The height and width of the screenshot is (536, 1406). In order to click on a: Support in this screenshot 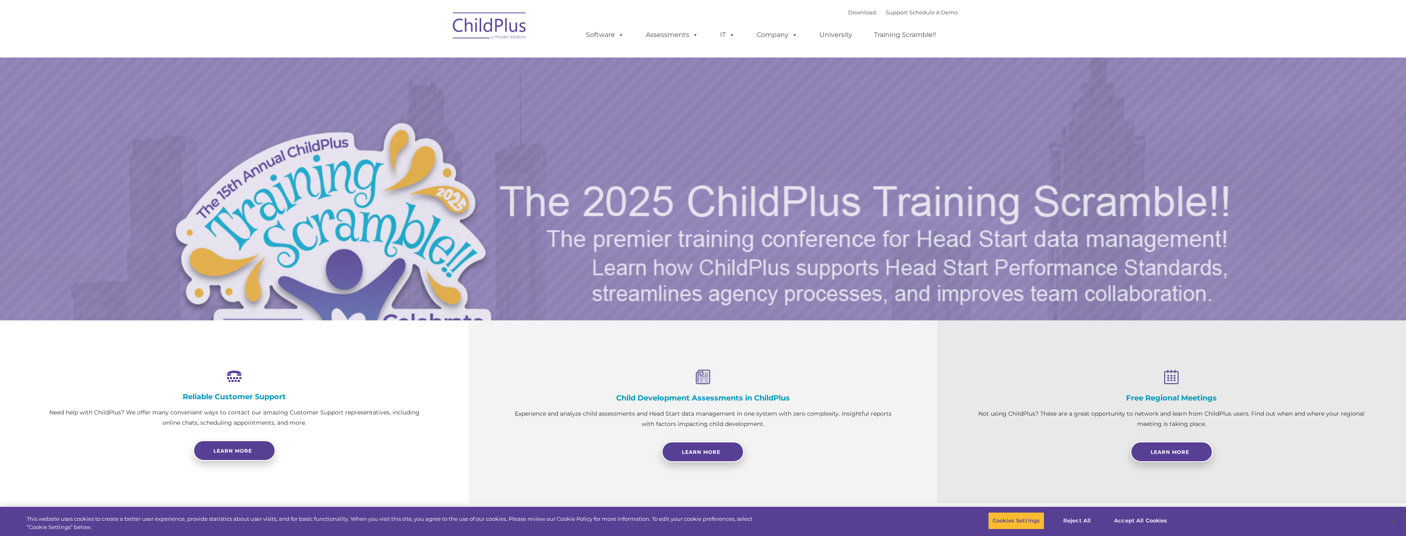, I will do `click(896, 12)`.